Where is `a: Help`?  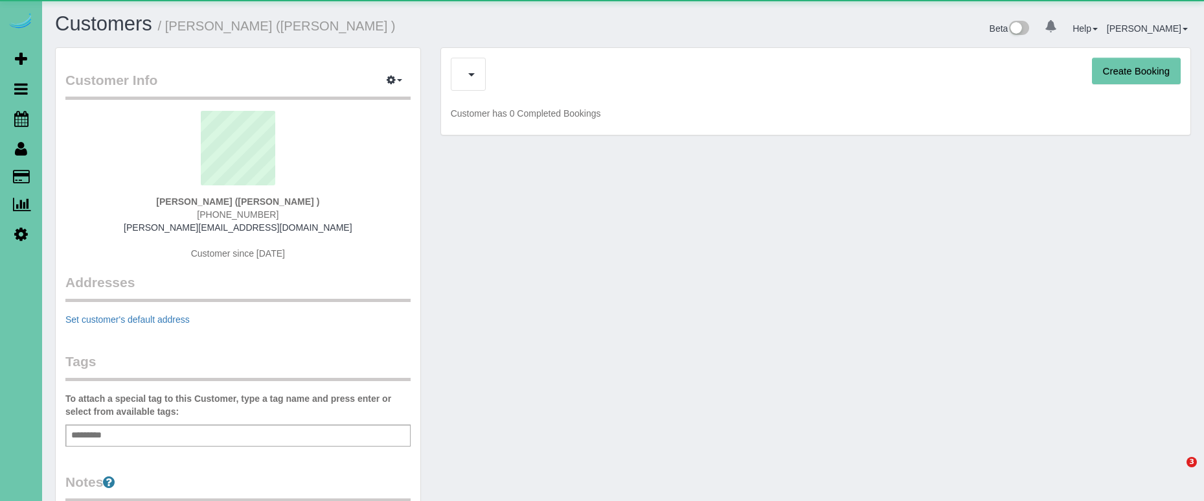 a: Help is located at coordinates (1085, 28).